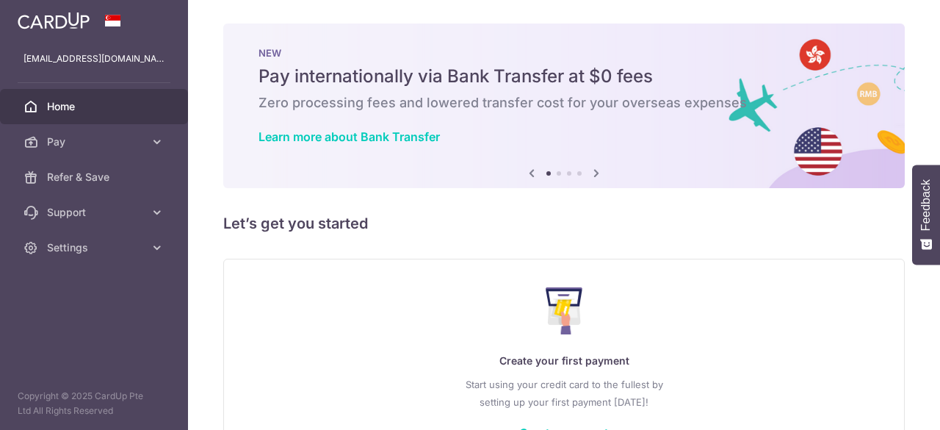 This screenshot has height=430, width=940. What do you see at coordinates (349, 137) in the screenshot?
I see `a: Learn more about Bank Transfer` at bounding box center [349, 137].